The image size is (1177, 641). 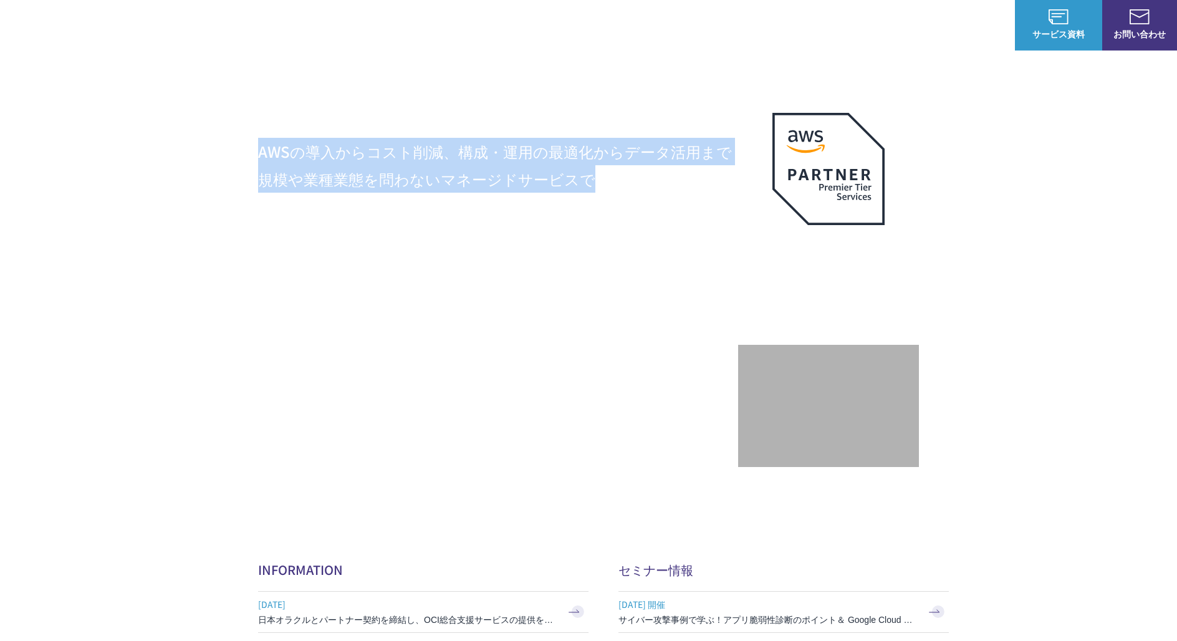 What do you see at coordinates (423, 569) in the screenshot?
I see `h2: INFORMATION` at bounding box center [423, 569].